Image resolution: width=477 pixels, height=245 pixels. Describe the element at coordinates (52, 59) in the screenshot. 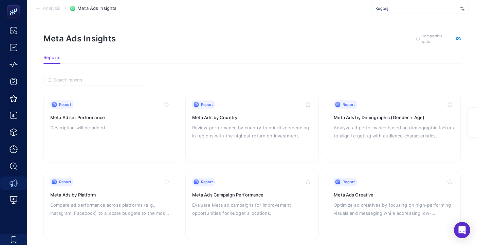

I see `button: Reports` at that location.